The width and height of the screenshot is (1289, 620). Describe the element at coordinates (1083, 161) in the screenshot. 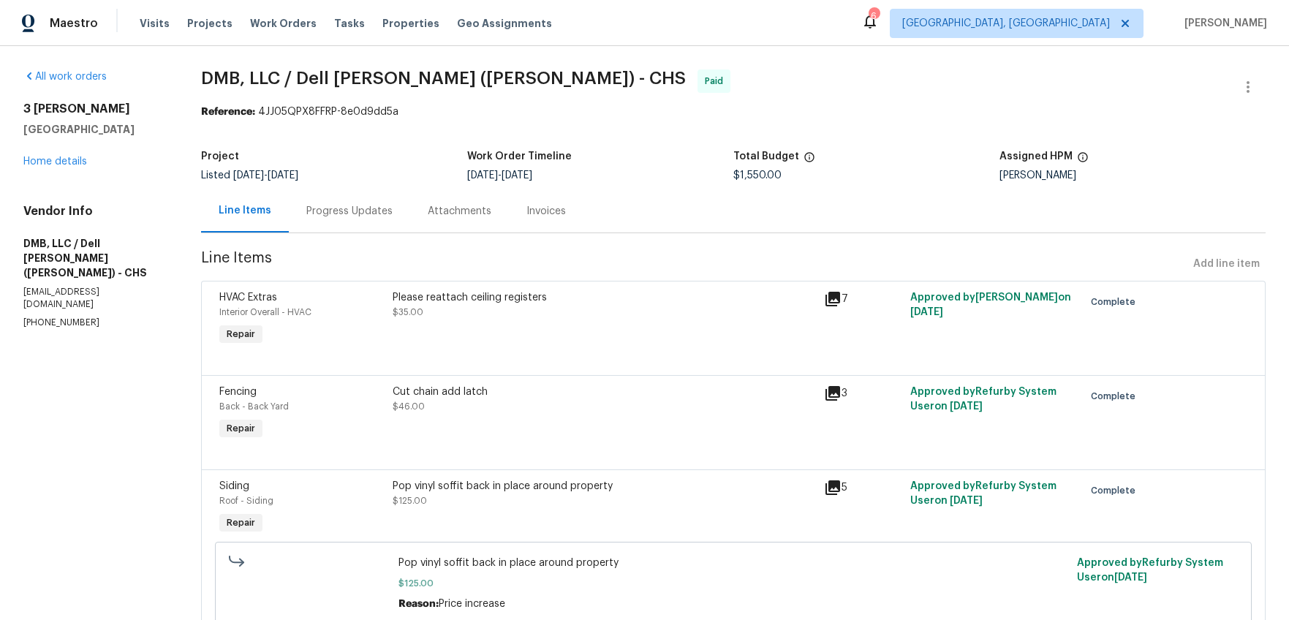

I see `span: The hpm assigned to this work order.` at that location.